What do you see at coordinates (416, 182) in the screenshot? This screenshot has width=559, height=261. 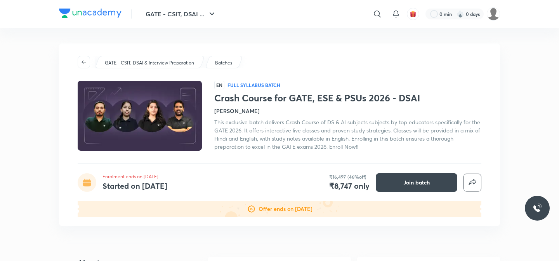 I see `button: Join batch` at bounding box center [416, 182].